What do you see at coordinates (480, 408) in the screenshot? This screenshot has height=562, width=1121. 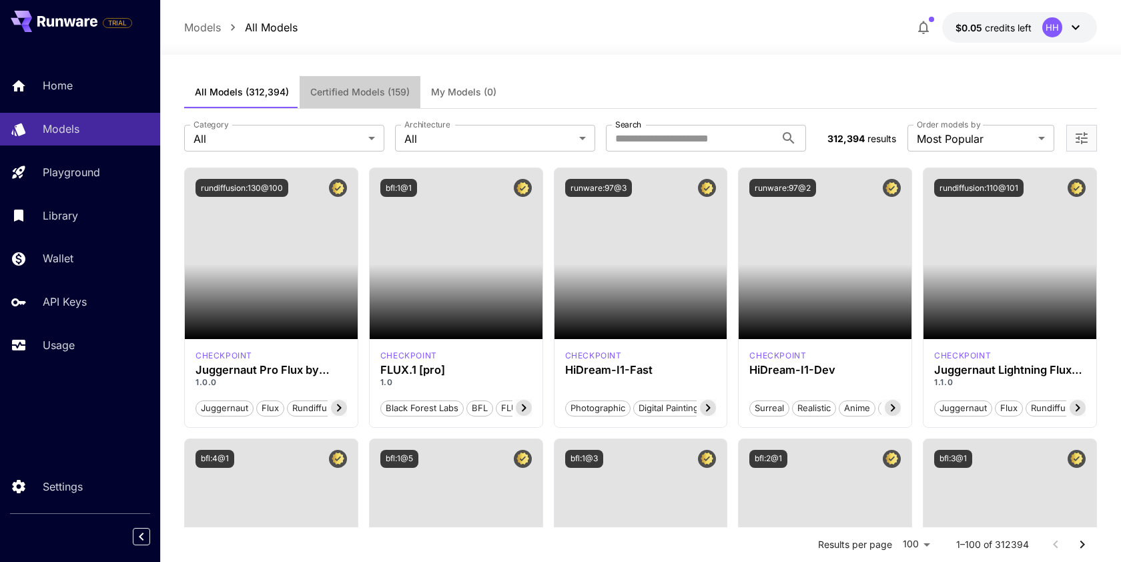 I see `span: BFL` at bounding box center [480, 408].